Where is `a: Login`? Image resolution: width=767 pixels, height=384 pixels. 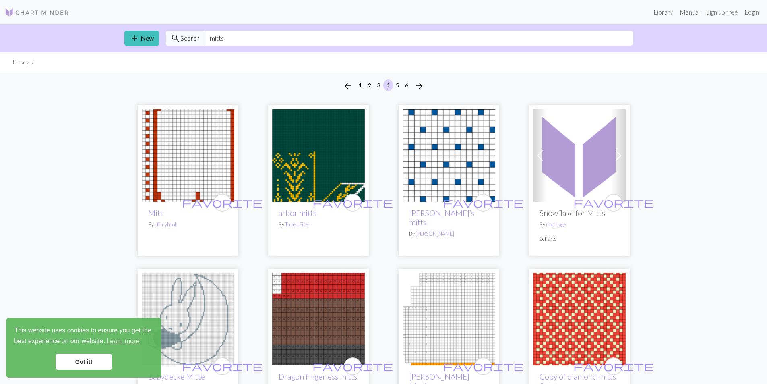
a: Login is located at coordinates (752, 12).